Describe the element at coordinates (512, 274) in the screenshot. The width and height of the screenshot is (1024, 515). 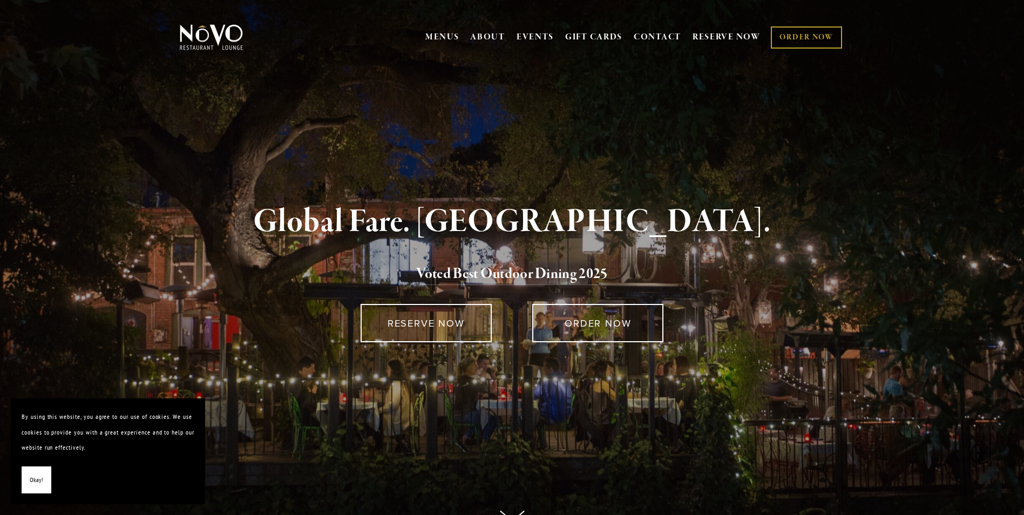
I see `h2: 5` at that location.